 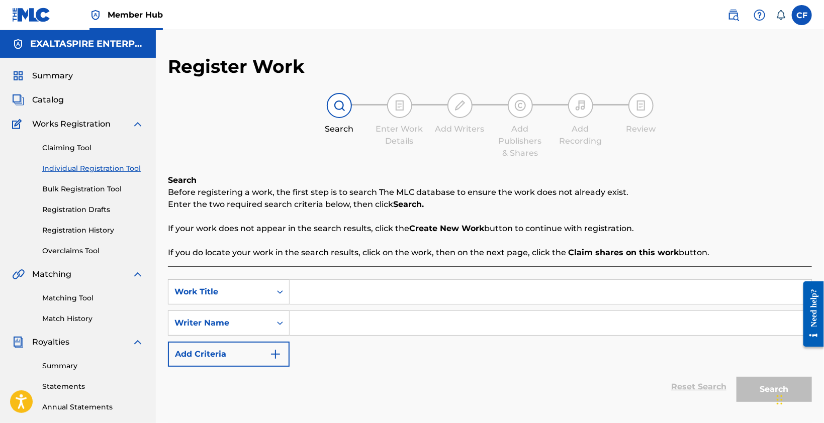 I want to click on a: Registration History, so click(x=93, y=230).